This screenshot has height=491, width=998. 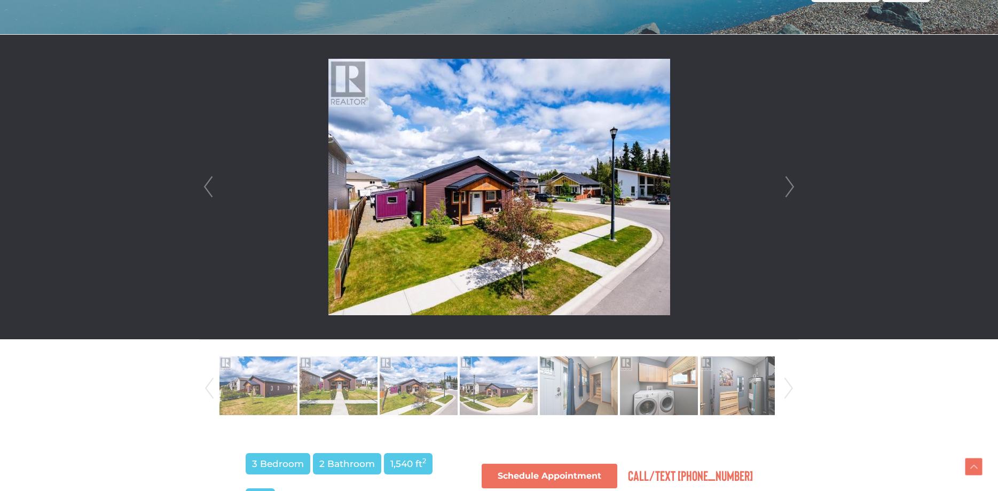 I want to click on img: Property-28572735-Photo-2.jpg, so click(x=339, y=386).